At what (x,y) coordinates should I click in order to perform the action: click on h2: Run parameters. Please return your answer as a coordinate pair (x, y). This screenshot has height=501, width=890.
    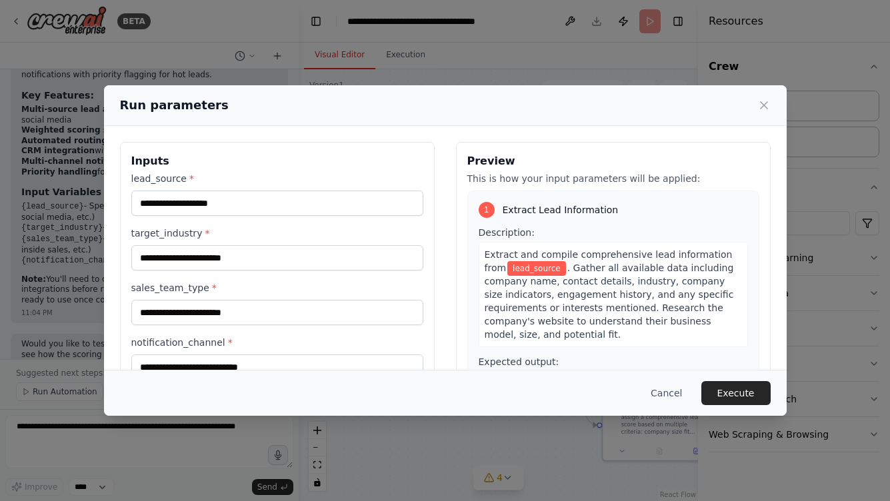
    Looking at the image, I should click on (174, 105).